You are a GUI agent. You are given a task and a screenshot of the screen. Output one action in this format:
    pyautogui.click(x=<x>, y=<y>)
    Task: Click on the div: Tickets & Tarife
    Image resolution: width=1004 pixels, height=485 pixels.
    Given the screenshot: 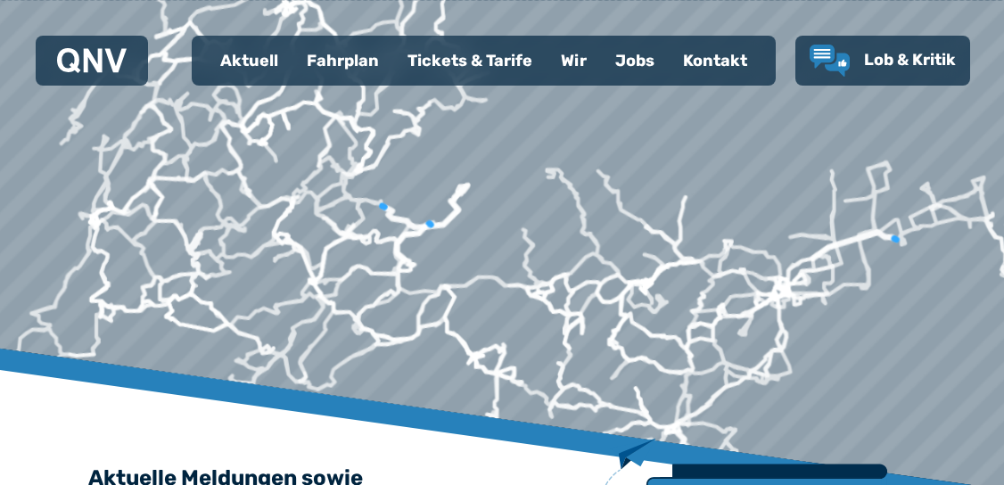 What is the action you would take?
    pyautogui.click(x=470, y=61)
    